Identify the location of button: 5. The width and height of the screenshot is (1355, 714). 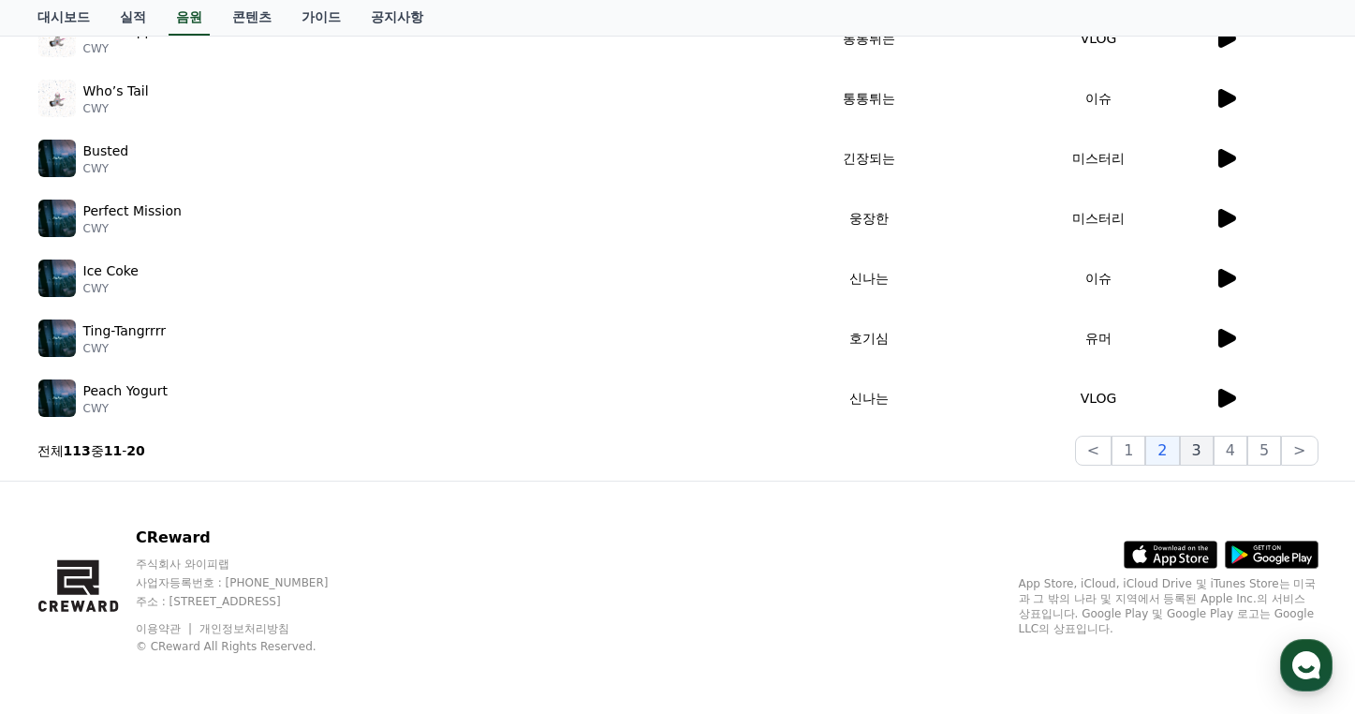
(1264, 450).